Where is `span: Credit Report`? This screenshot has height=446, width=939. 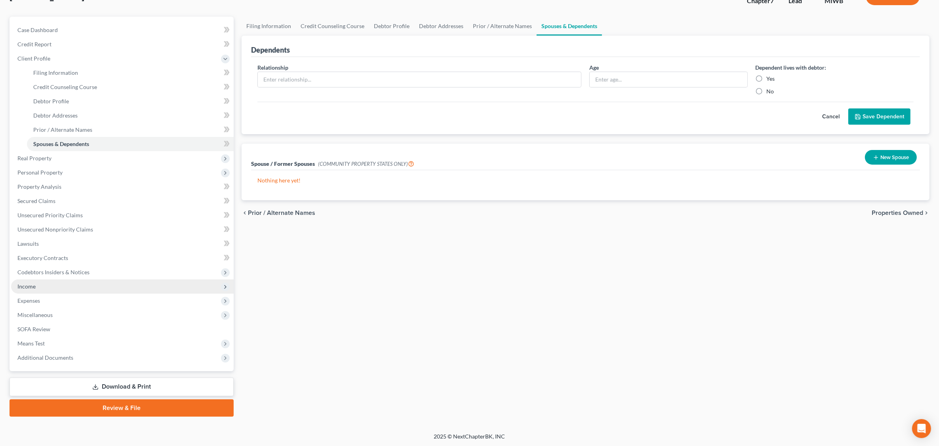 span: Credit Report is located at coordinates (34, 44).